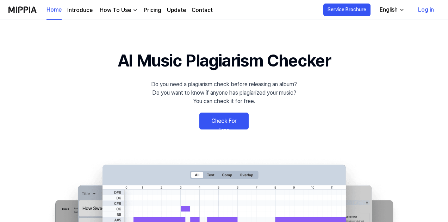  I want to click on a: Introduce, so click(80, 10).